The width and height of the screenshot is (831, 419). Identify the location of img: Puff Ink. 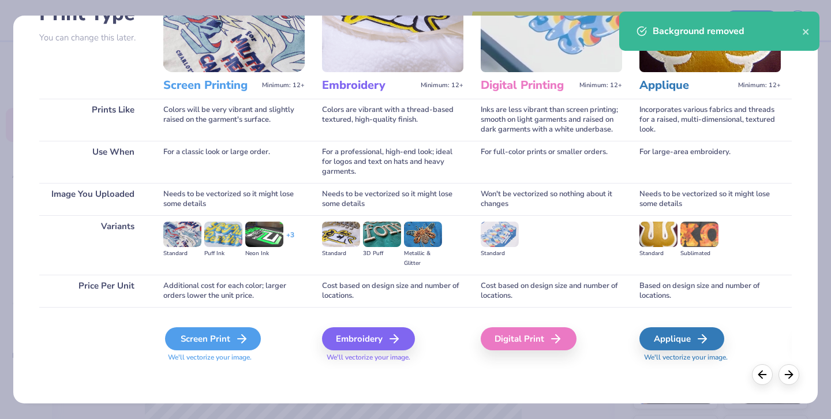
(223, 234).